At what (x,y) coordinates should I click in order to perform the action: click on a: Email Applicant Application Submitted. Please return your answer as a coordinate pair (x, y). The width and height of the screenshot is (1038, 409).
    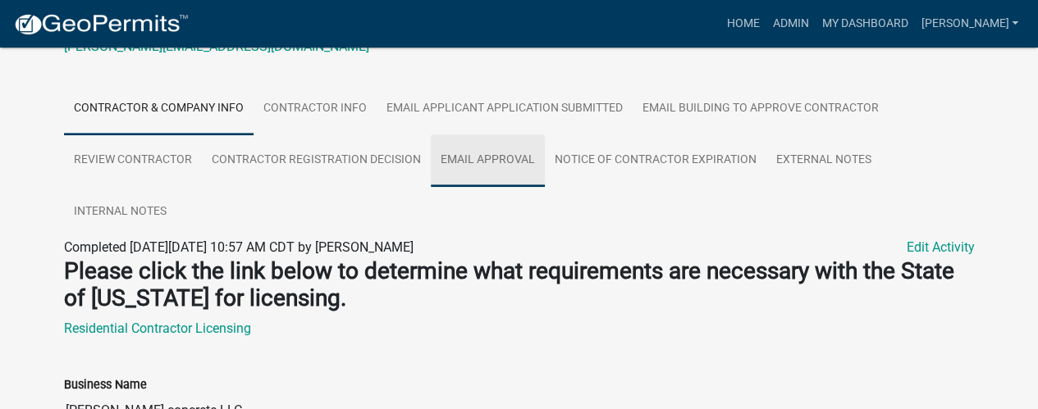
    Looking at the image, I should click on (505, 109).